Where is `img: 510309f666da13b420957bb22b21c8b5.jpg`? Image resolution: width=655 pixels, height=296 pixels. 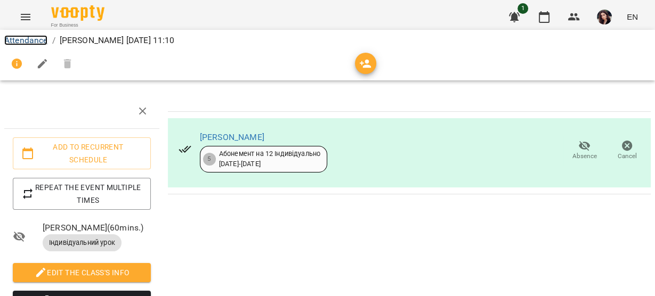
img: 510309f666da13b420957bb22b21c8b5.jpg is located at coordinates (604, 17).